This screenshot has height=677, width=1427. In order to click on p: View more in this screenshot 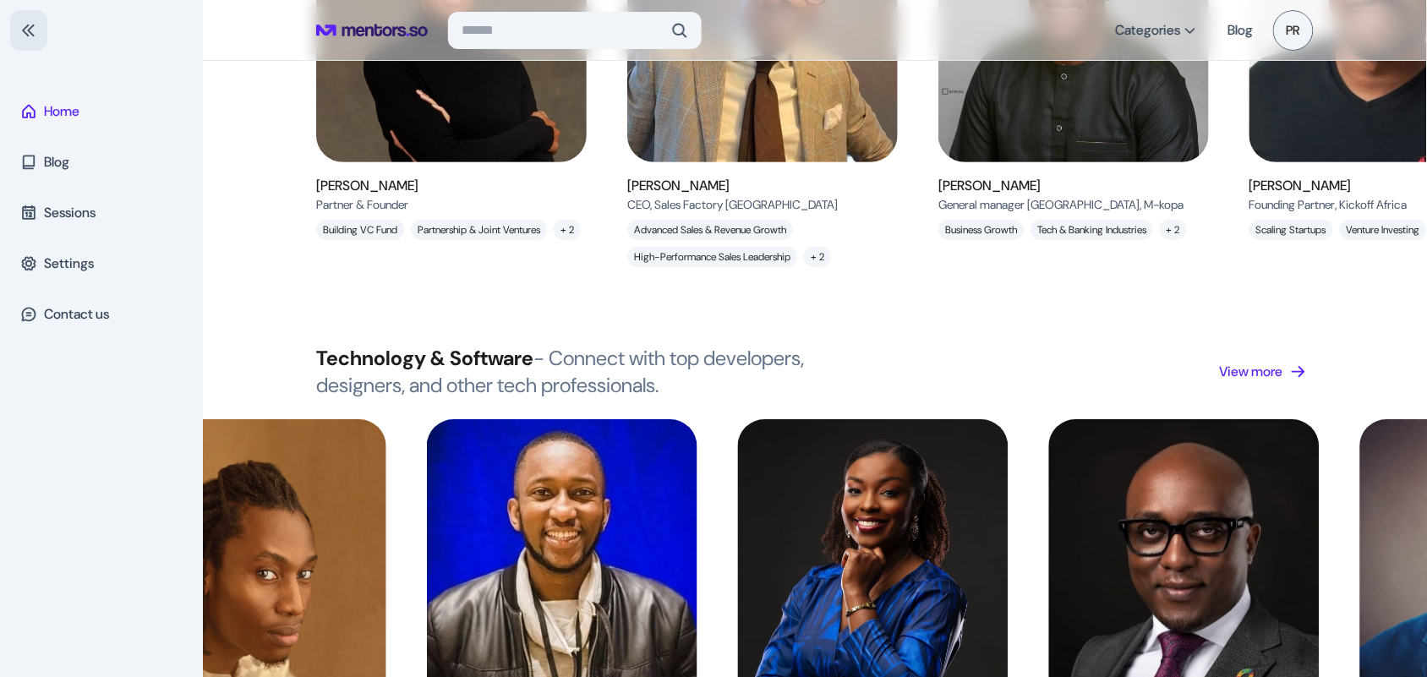, I will do `click(1251, 372)`.